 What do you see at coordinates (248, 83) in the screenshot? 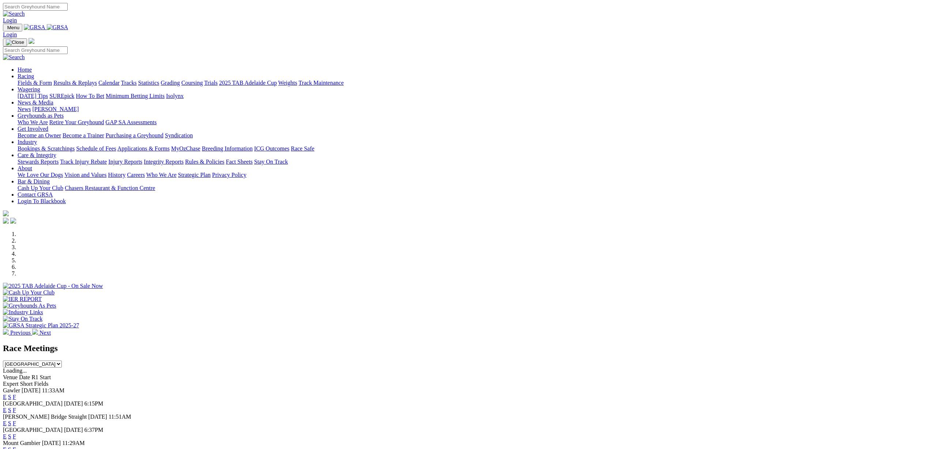
I see `a: 2025 TAB Adelaide Cup` at bounding box center [248, 83].